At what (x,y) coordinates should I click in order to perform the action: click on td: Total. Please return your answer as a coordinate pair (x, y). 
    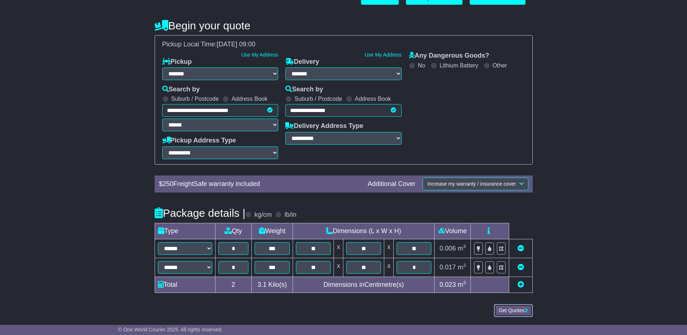
    Looking at the image, I should click on (185, 284).